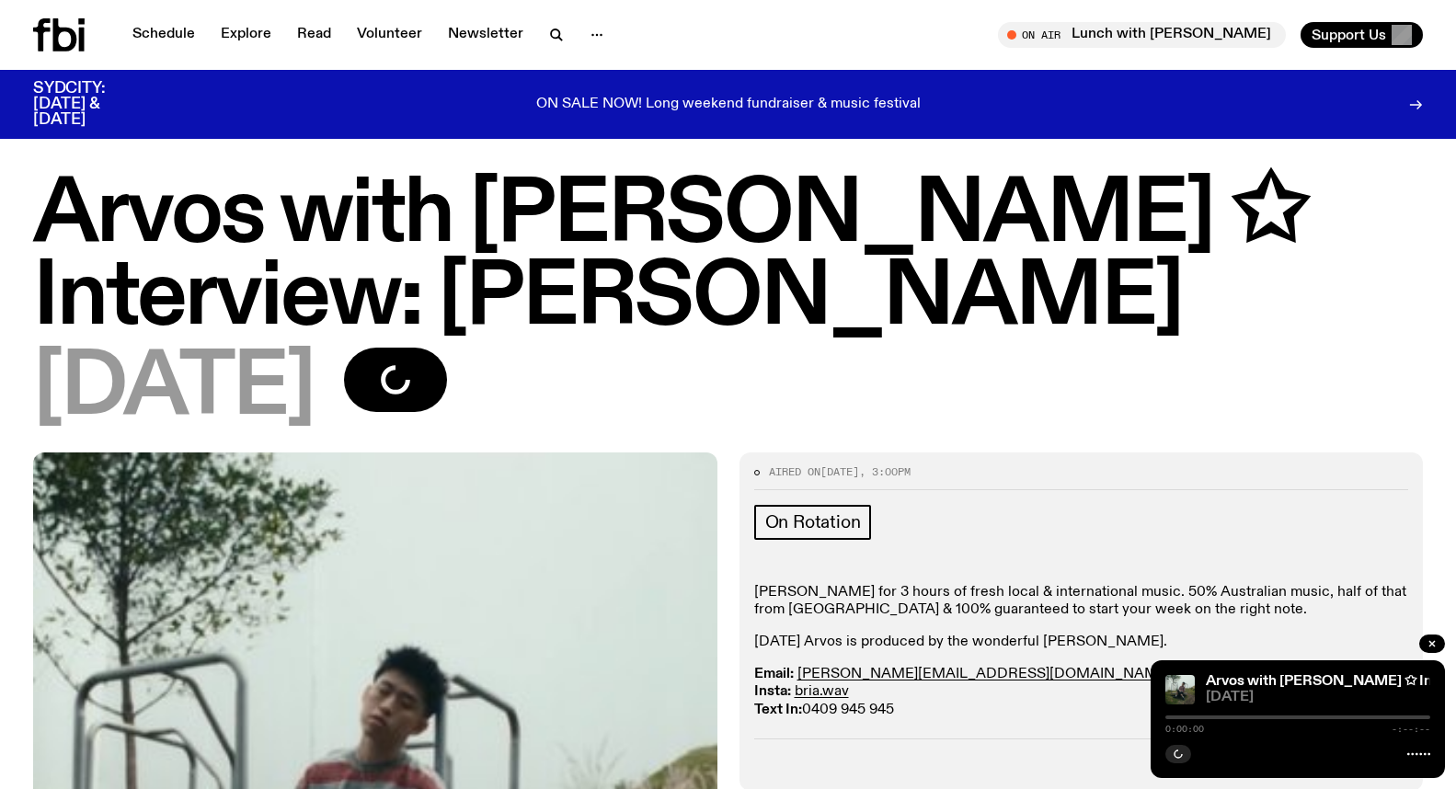 The height and width of the screenshot is (789, 1456). Describe the element at coordinates (1082, 693) in the screenshot. I see `p: 0409 945 945` at that location.